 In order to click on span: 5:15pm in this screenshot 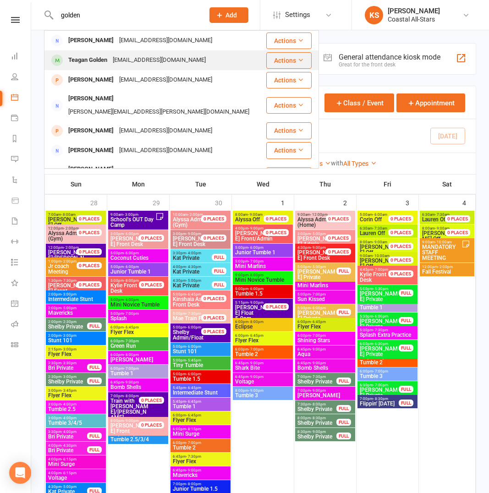, I will do `click(254, 303)`.